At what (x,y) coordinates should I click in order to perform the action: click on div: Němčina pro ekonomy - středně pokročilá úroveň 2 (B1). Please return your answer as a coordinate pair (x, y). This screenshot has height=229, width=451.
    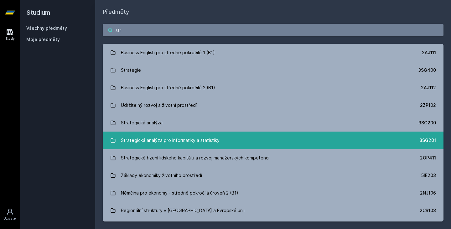
    Looking at the image, I should click on (180, 193).